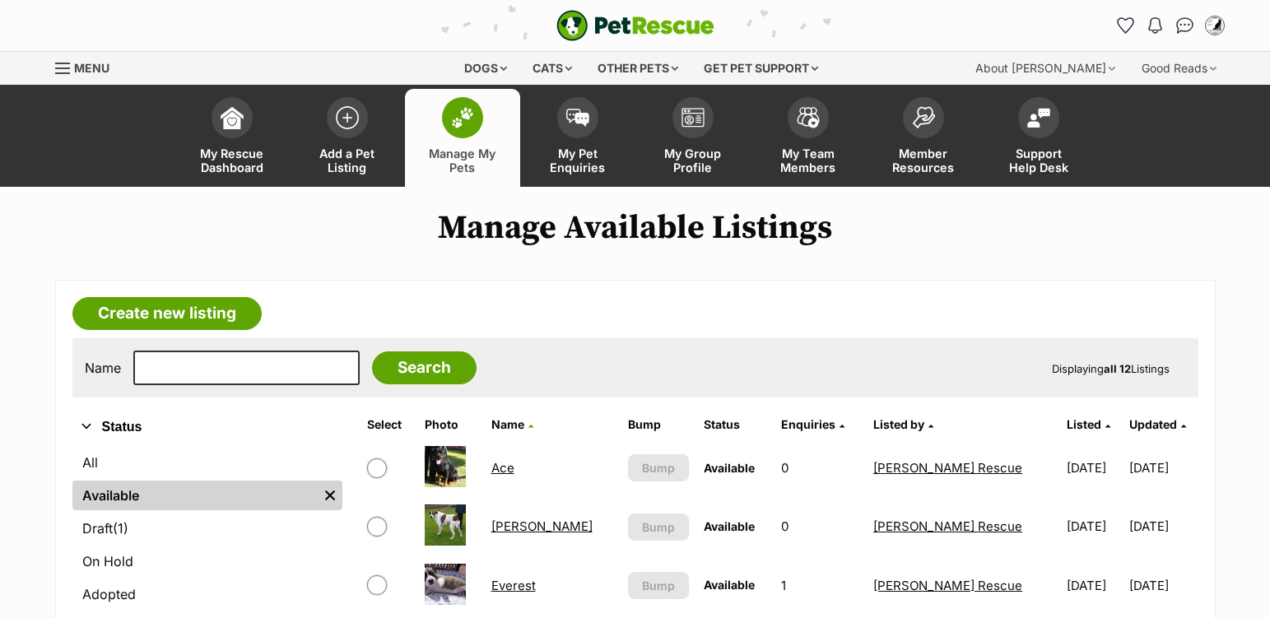 The image size is (1270, 618). I want to click on a: My Group Profile, so click(693, 137).